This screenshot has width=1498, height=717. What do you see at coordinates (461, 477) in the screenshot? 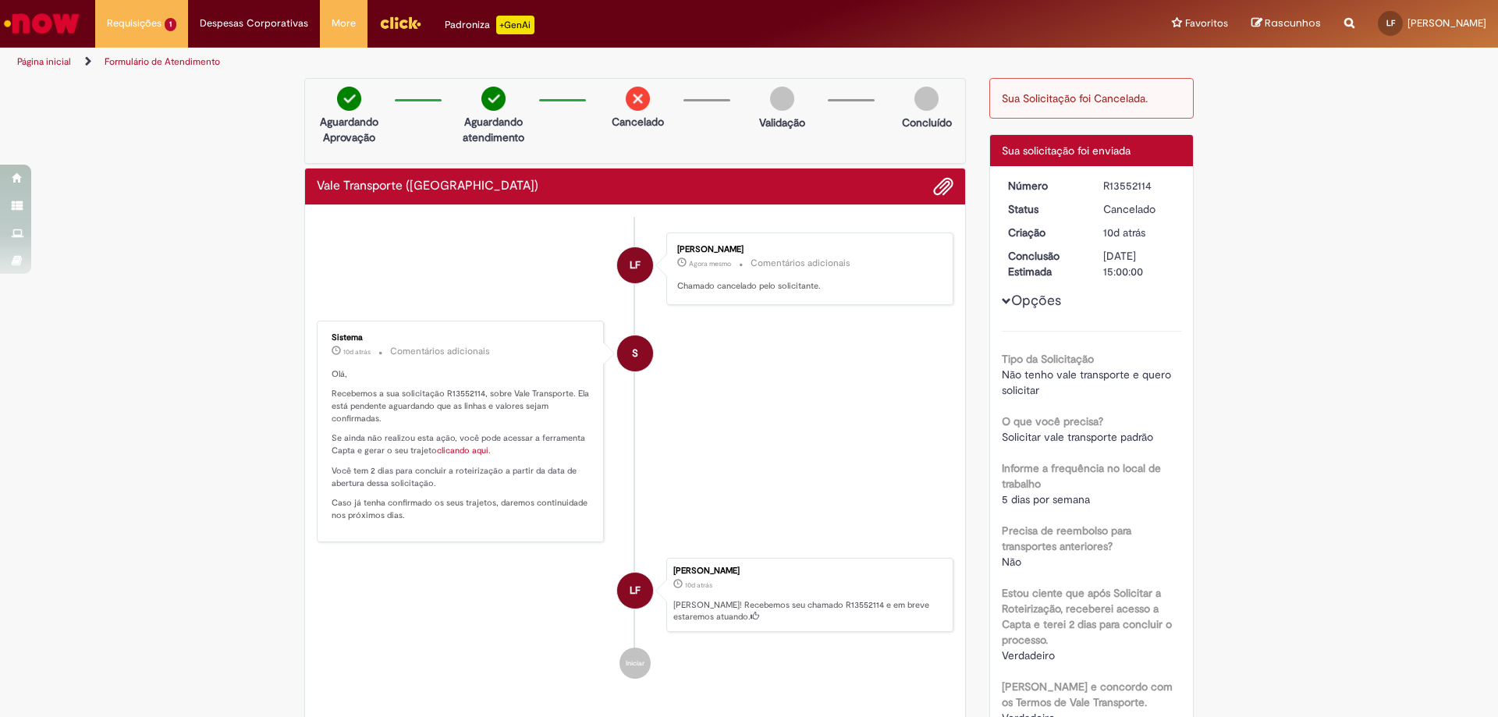
I see `p: Você tem 2 dias para concluir a roteirização a partir da data de abertura dessa solicitação.` at bounding box center [461, 477].